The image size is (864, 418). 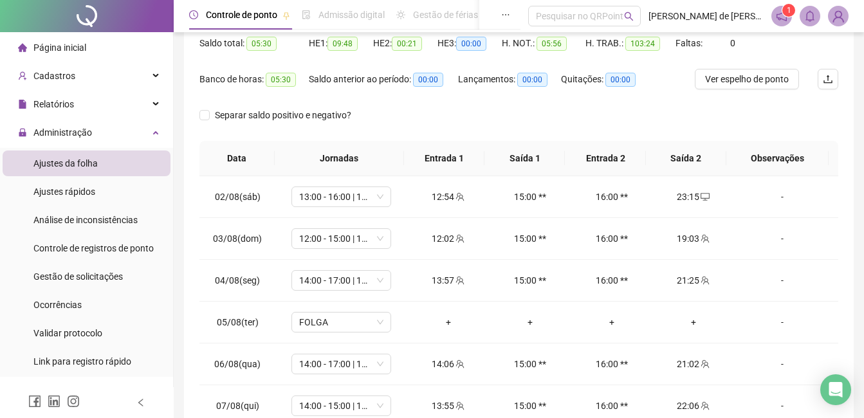 I want to click on span: 05:56, so click(x=551, y=44).